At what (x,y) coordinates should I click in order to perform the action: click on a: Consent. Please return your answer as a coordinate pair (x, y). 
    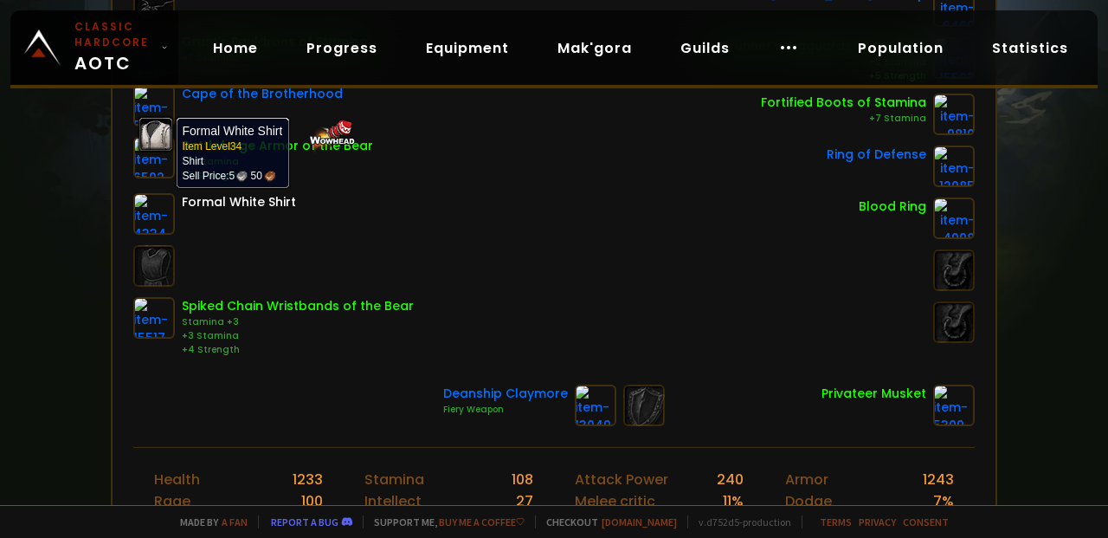
    Looking at the image, I should click on (926, 521).